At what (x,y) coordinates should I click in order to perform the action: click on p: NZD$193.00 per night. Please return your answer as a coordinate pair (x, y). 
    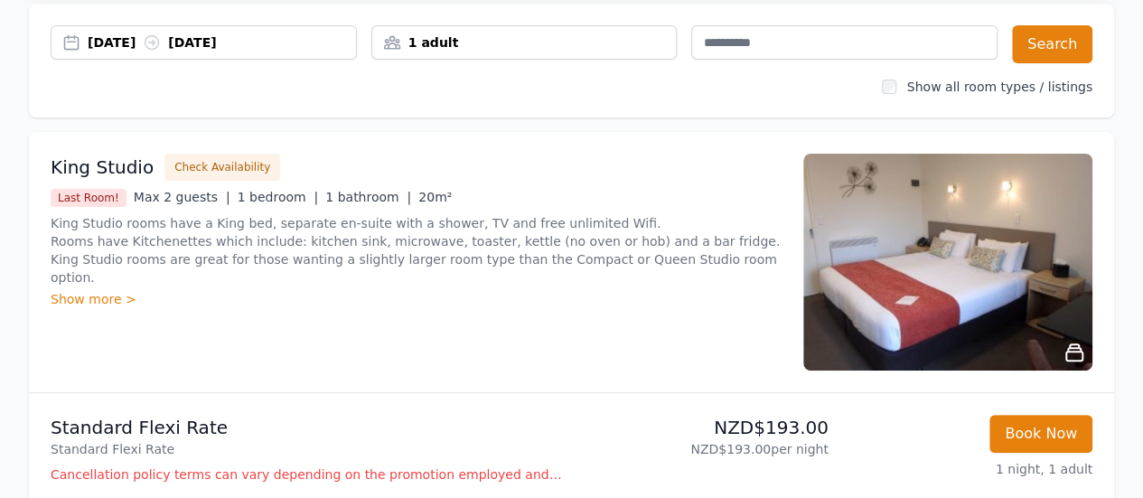
    Looking at the image, I should click on (704, 449).